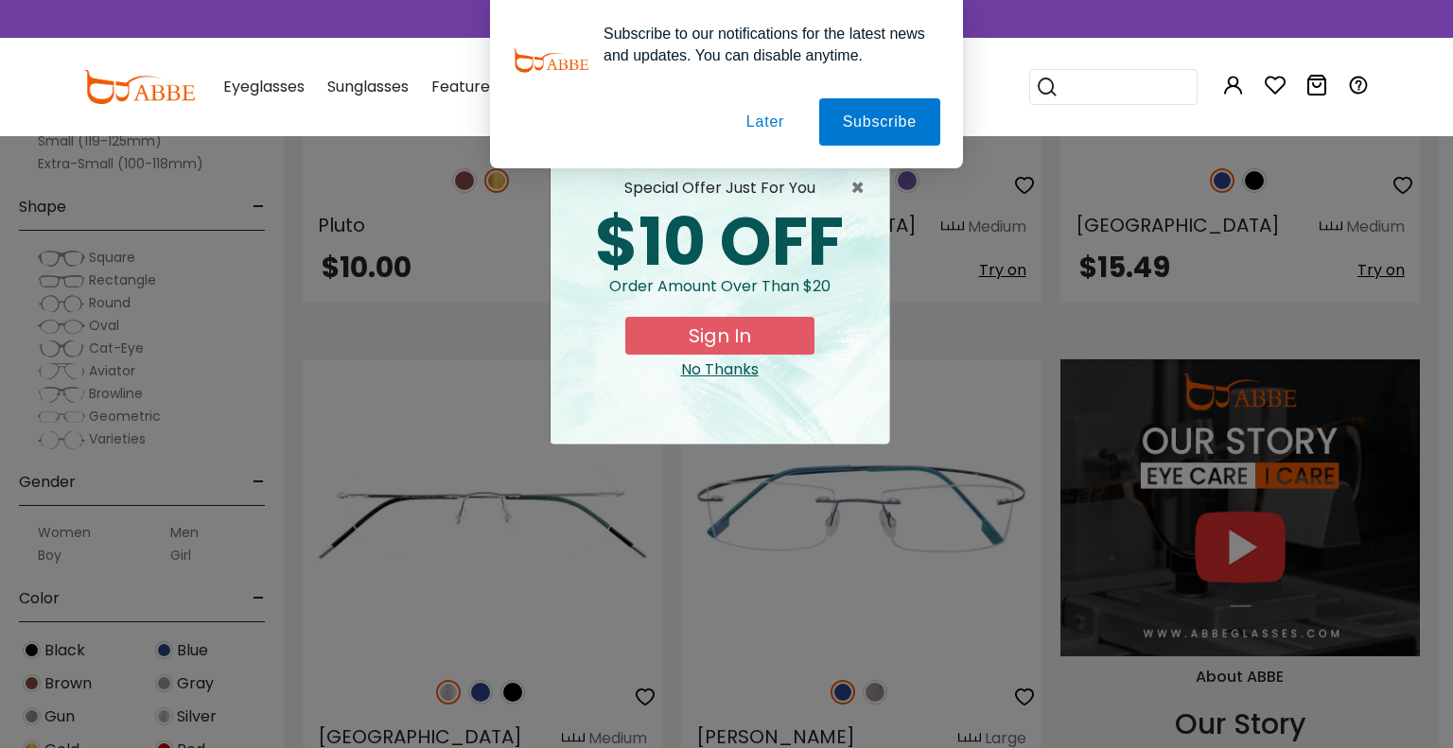  I want to click on button: Subscribe, so click(880, 122).